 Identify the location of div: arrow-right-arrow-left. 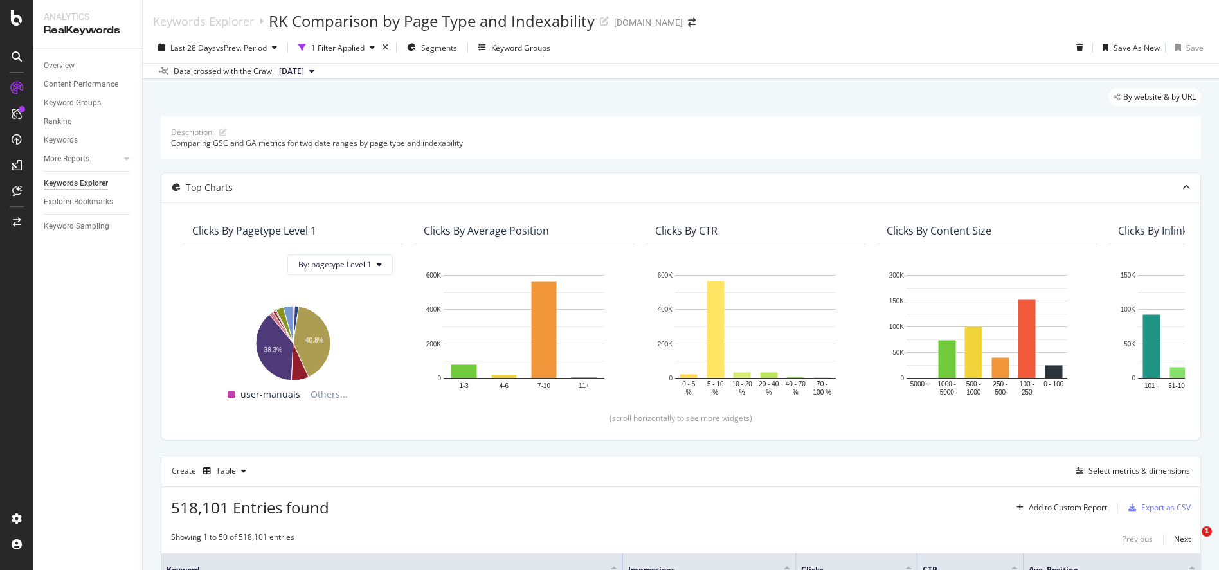
(692, 22).